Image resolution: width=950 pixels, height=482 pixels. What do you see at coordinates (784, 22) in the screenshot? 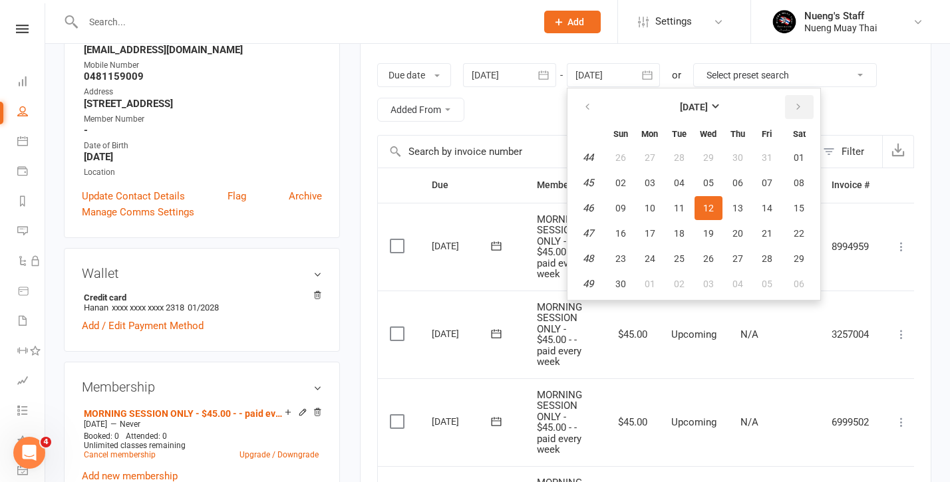
I see `img: thumb_image1725410985.png` at bounding box center [784, 22].